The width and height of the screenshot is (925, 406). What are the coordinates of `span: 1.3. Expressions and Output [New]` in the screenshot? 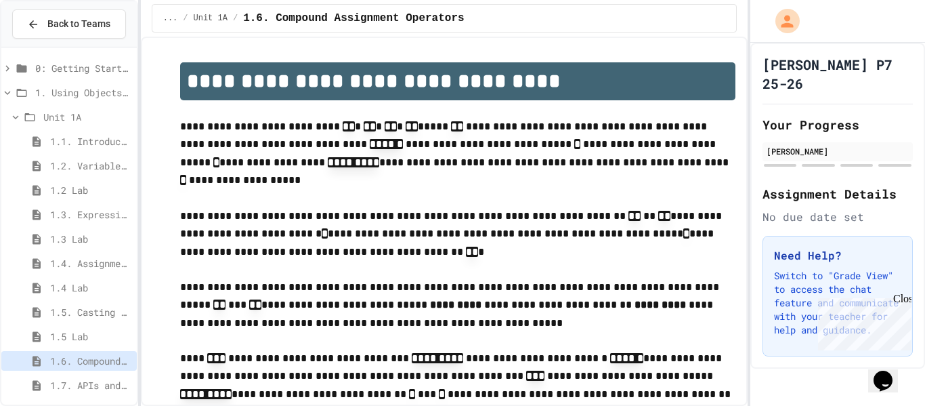 It's located at (91, 214).